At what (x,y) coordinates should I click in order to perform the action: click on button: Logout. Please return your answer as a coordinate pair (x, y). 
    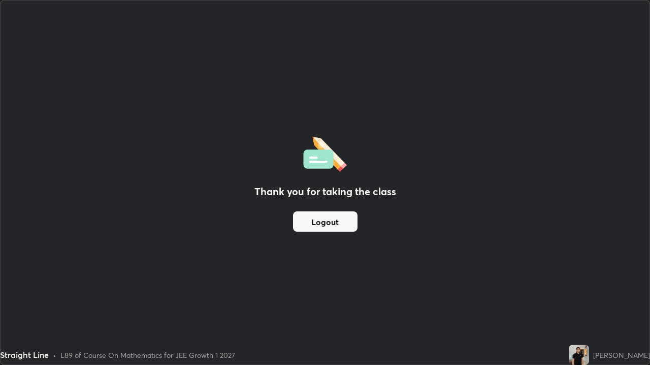
    Looking at the image, I should click on (325, 222).